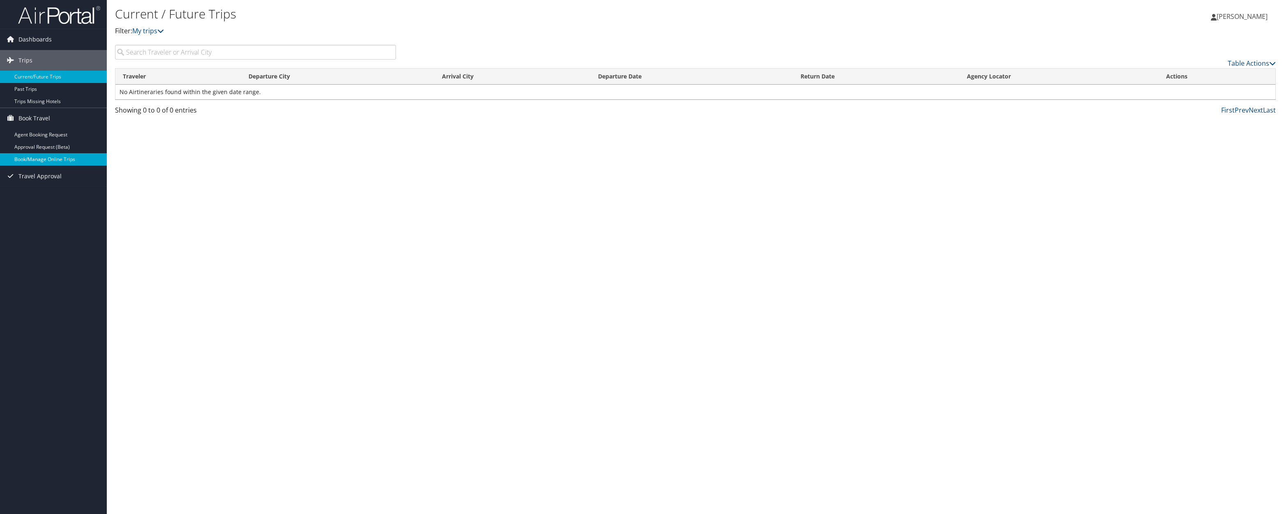 Image resolution: width=1284 pixels, height=514 pixels. Describe the element at coordinates (692, 76) in the screenshot. I see `th: Departure Date: activate to sort column descending` at that location.